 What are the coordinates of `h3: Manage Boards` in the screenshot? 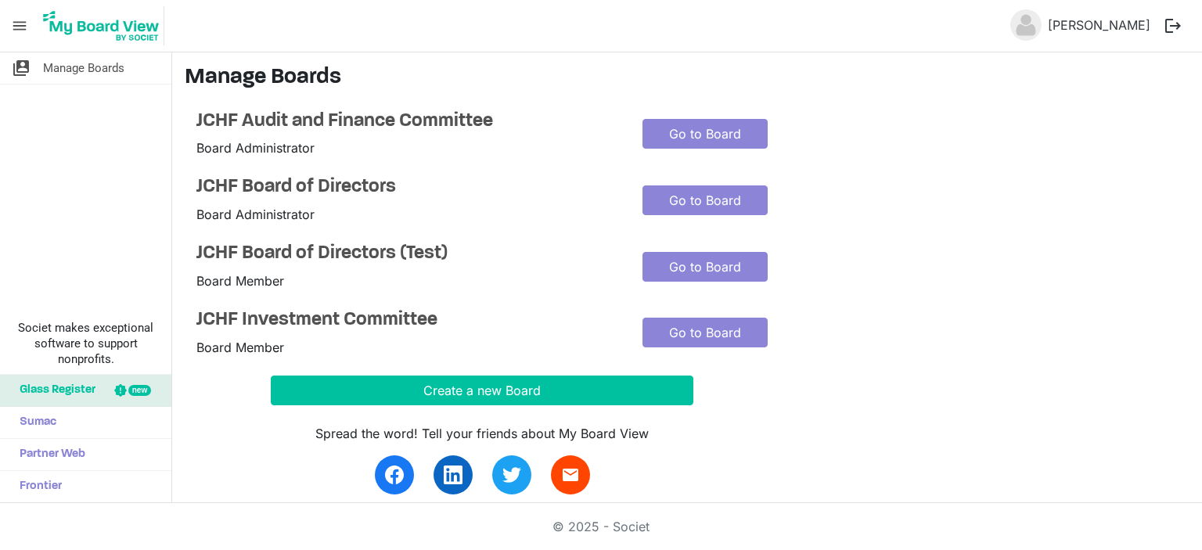 It's located at (687, 78).